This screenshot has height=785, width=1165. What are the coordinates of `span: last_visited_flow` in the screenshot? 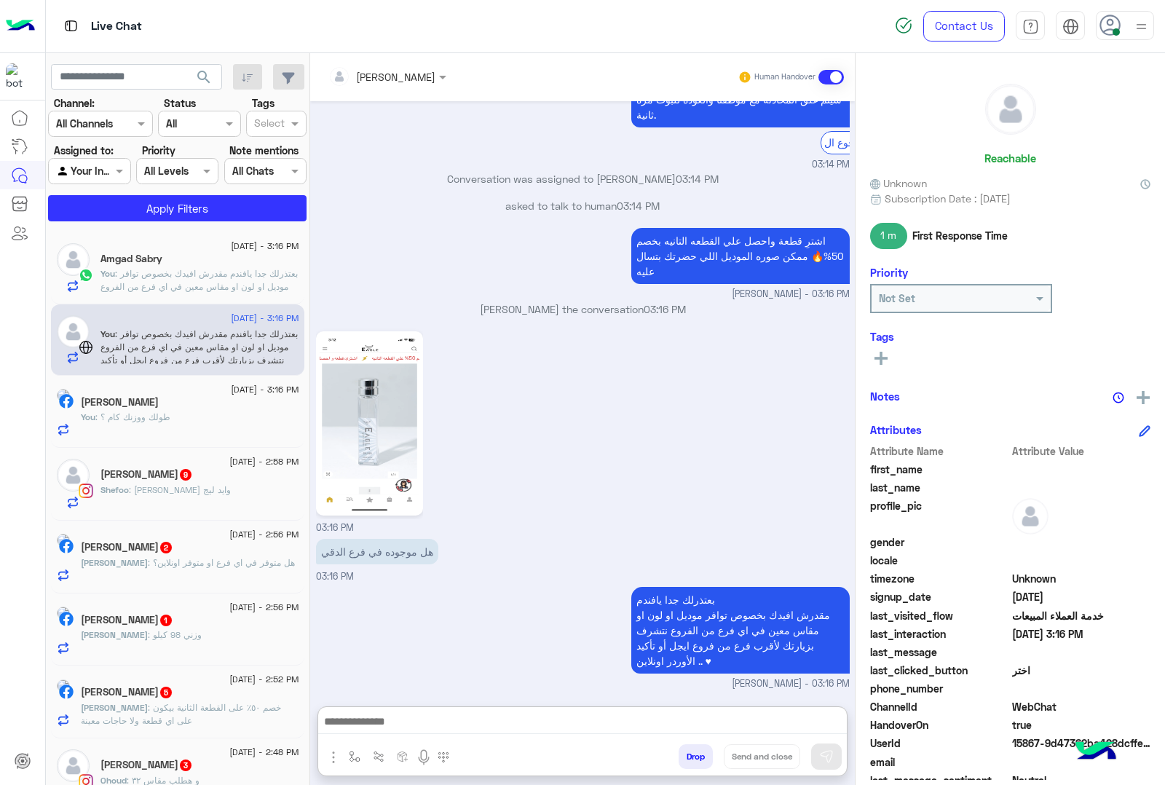 It's located at (939, 615).